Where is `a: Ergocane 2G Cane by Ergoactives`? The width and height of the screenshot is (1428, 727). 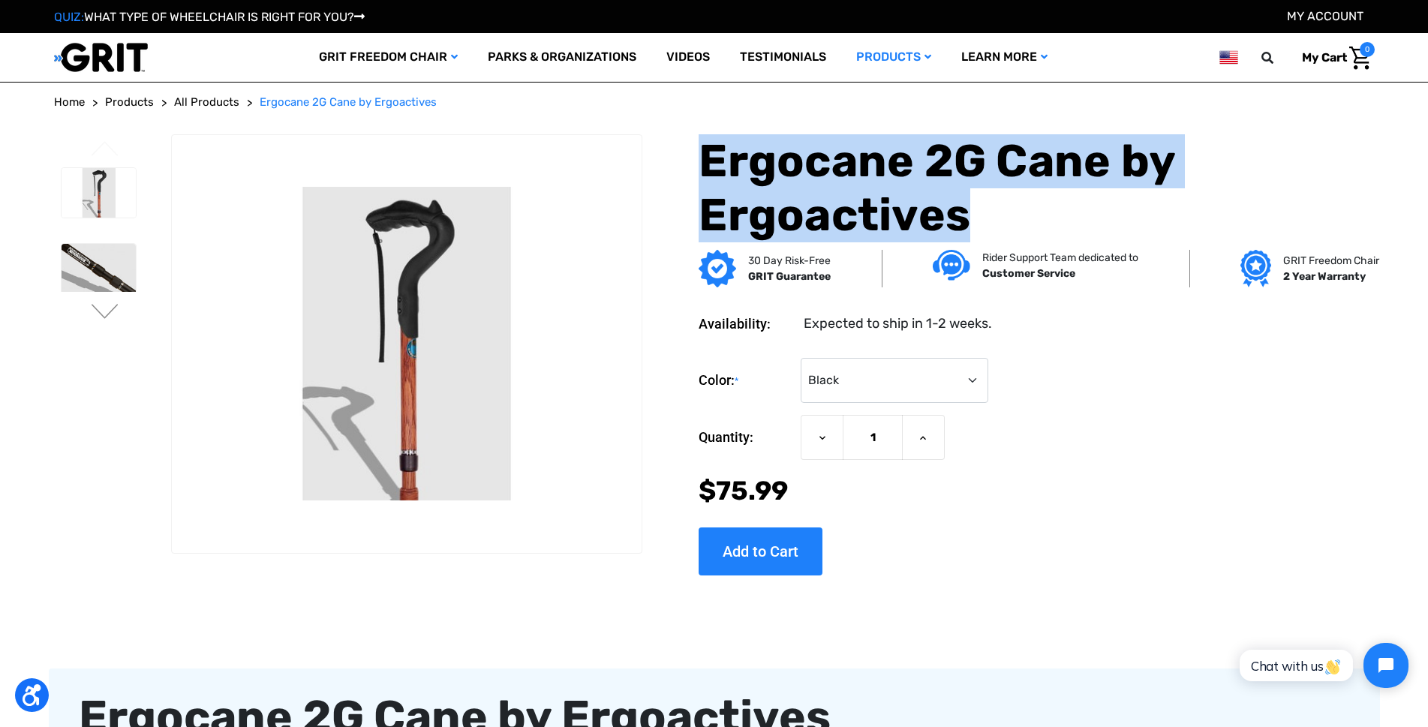 a: Ergocane 2G Cane by Ergoactives is located at coordinates (348, 102).